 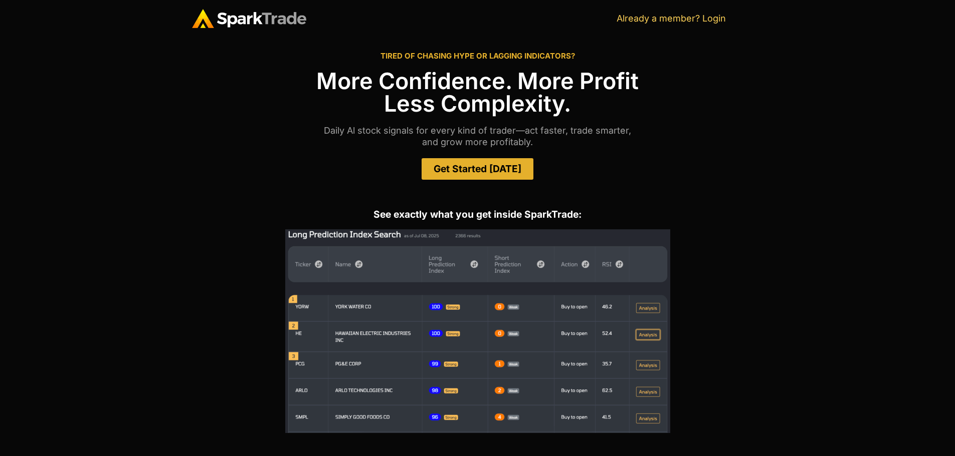 What do you see at coordinates (478, 214) in the screenshot?
I see `h2: See exactly what you get inside SparkTrade:` at bounding box center [478, 214].